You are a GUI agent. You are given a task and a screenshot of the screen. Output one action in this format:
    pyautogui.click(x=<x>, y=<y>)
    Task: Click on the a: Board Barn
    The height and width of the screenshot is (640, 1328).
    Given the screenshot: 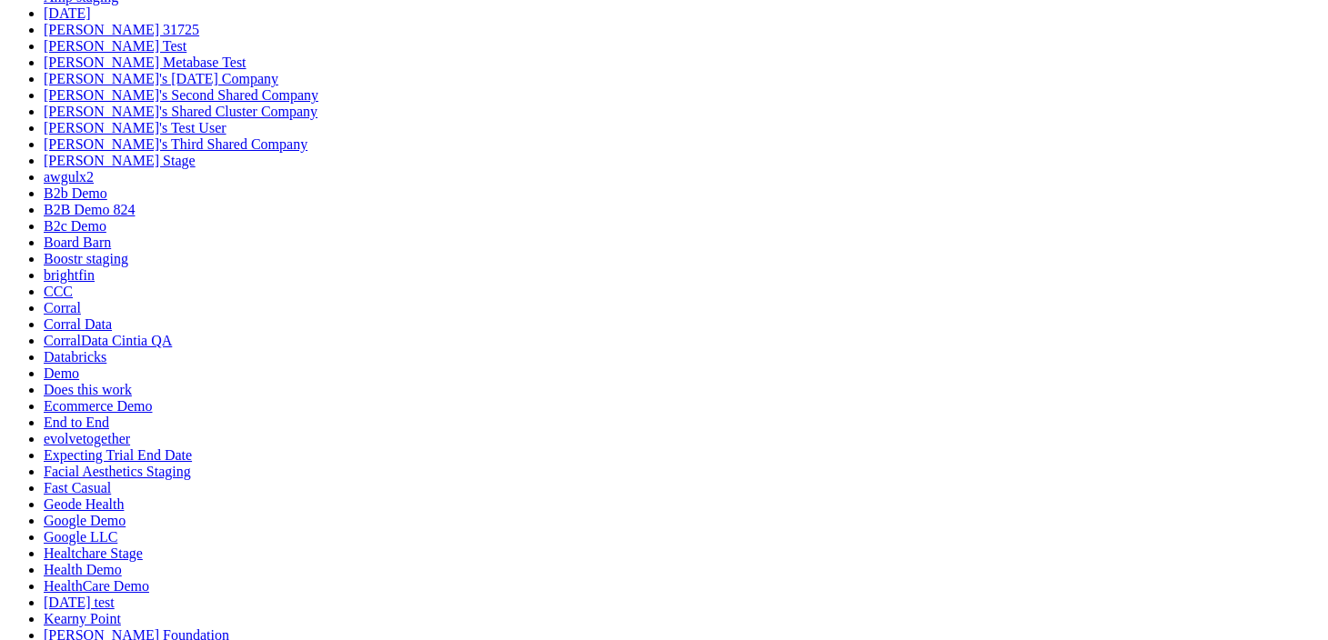 What is the action you would take?
    pyautogui.click(x=77, y=242)
    